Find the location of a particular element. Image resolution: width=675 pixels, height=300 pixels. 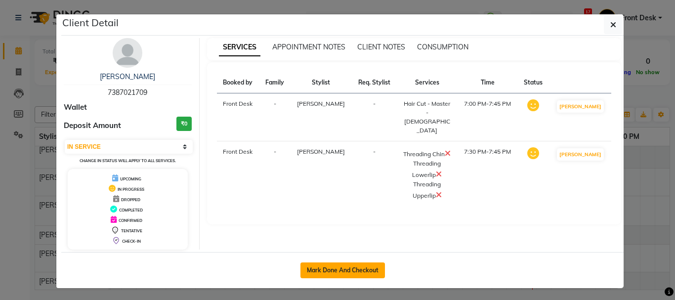

th: Stylist is located at coordinates (321, 83).